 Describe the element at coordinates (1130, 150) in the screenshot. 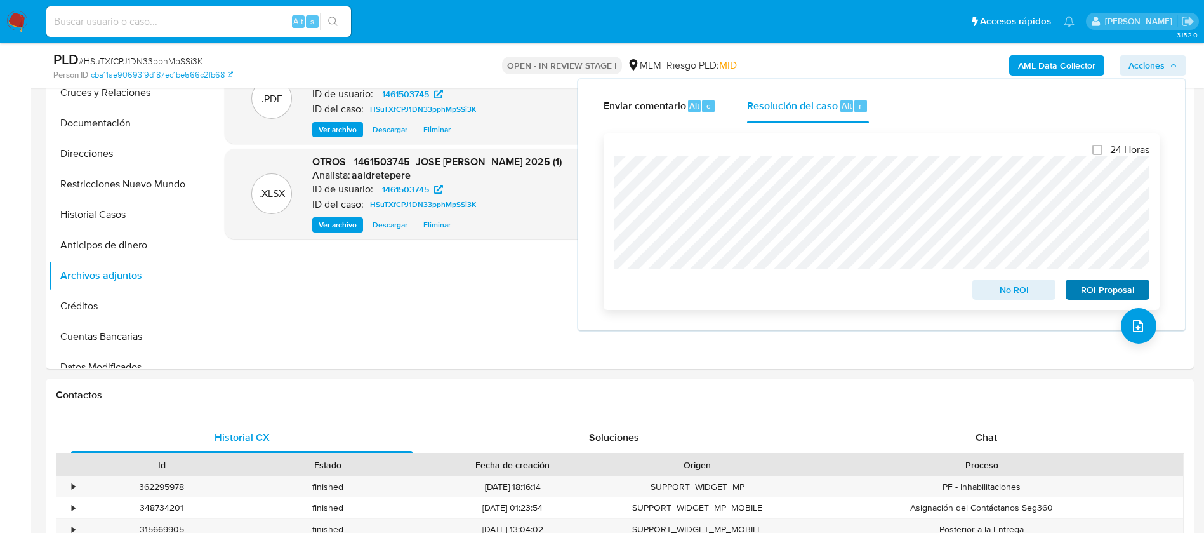

I see `span: 24 Horas` at that location.